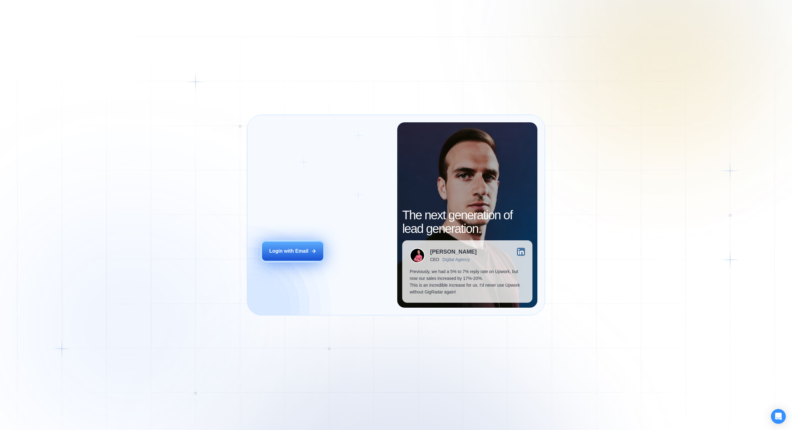 The height and width of the screenshot is (430, 792). I want to click on p: Previously, we had a 5% to 7% reply rate on Upwork, but now our sales increased by 17%-20%. This ..., so click(467, 282).